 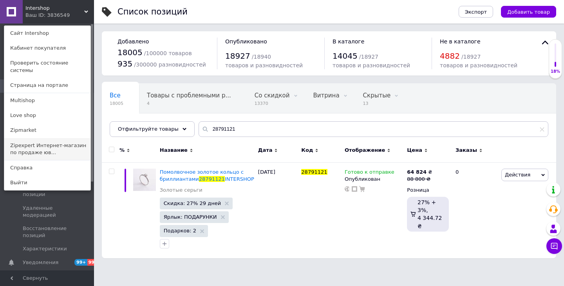 What do you see at coordinates (261, 57) in the screenshot?
I see `span: / 18940` at bounding box center [261, 57].